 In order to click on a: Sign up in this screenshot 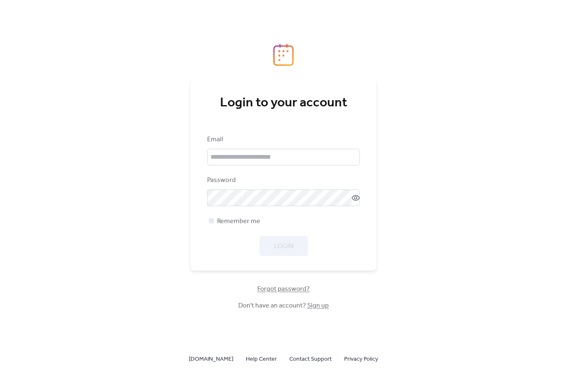, I will do `click(318, 305)`.